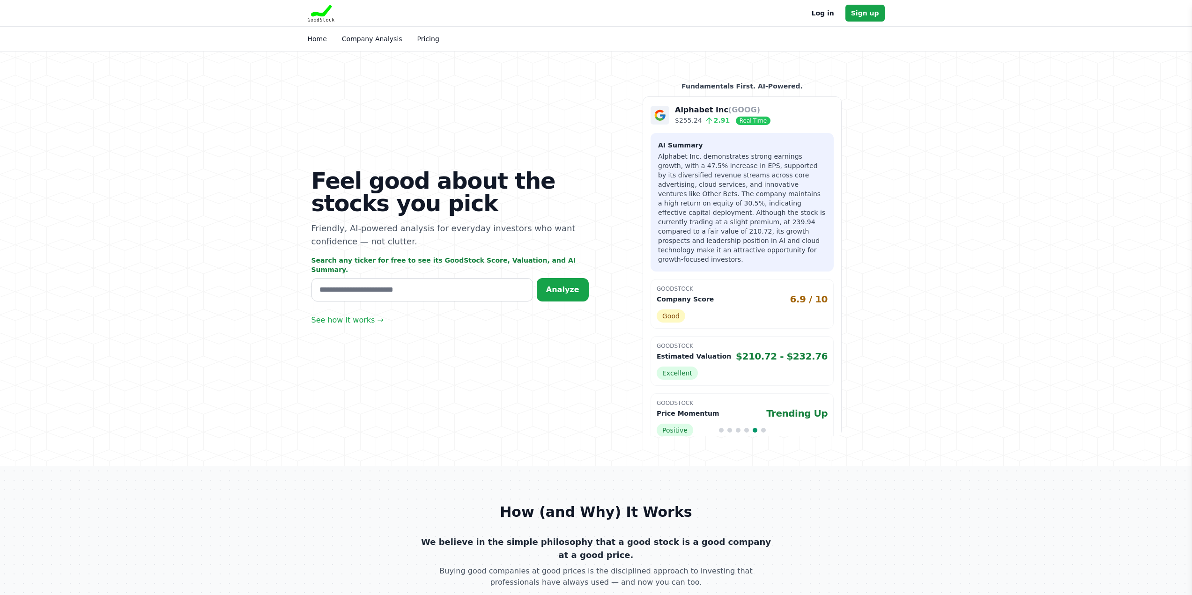 The width and height of the screenshot is (1192, 595). What do you see at coordinates (797, 414) in the screenshot?
I see `span: Trending Up` at bounding box center [797, 414].